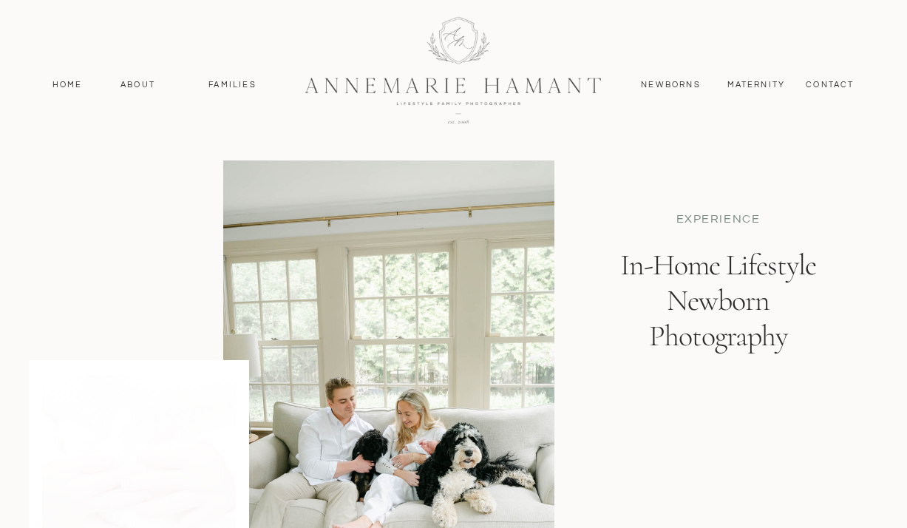 This screenshot has height=528, width=907. I want to click on nav: contact, so click(830, 85).